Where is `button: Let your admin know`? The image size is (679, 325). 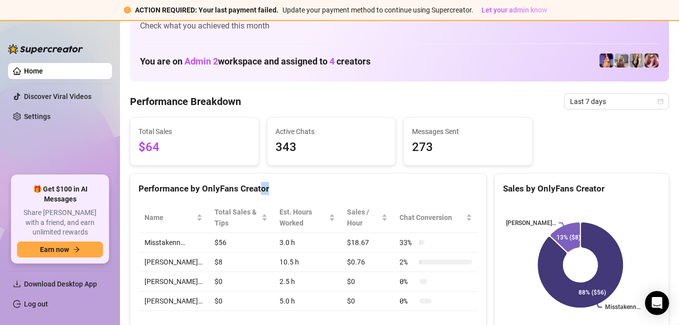
button: Let your admin know is located at coordinates (514, 10).